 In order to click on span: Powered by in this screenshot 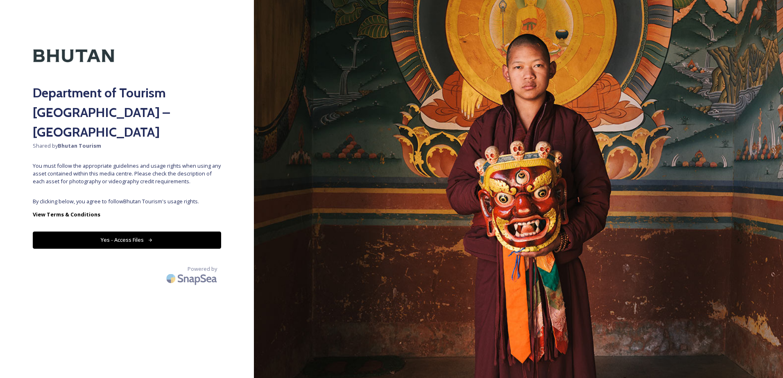, I will do `click(202, 269)`.